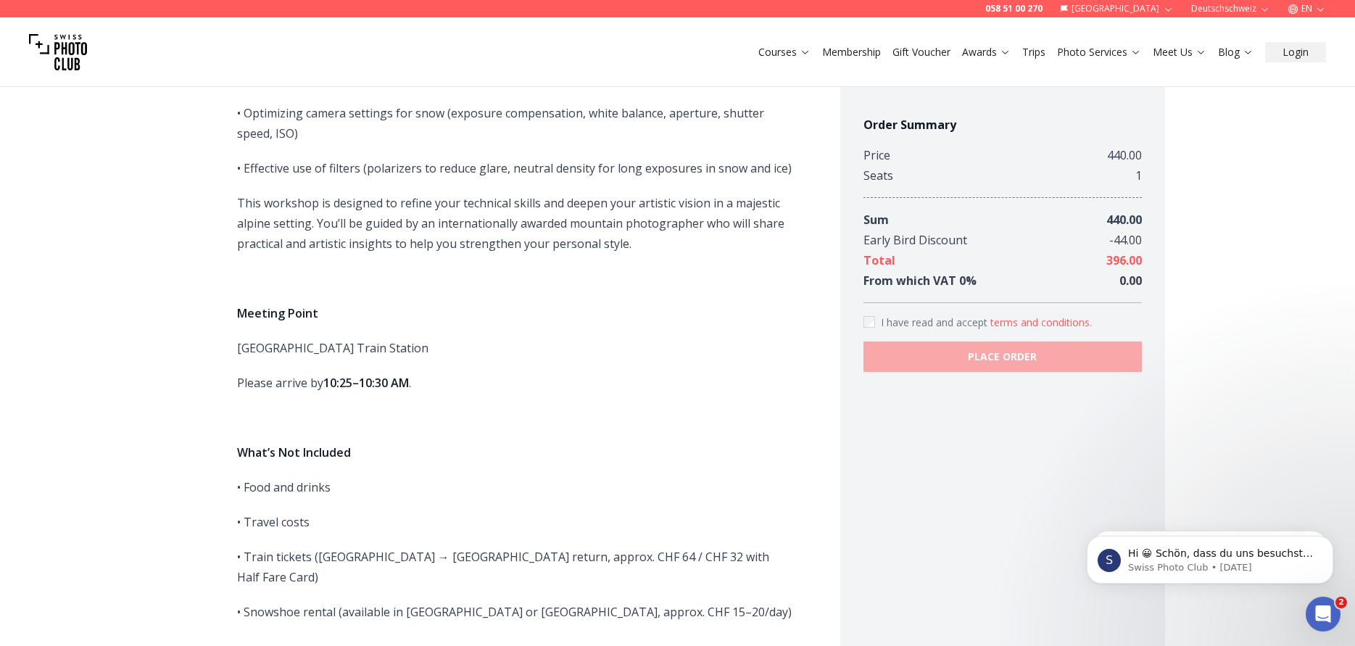 The height and width of the screenshot is (646, 1355). Describe the element at coordinates (1139, 176) in the screenshot. I see `div: 1` at that location.